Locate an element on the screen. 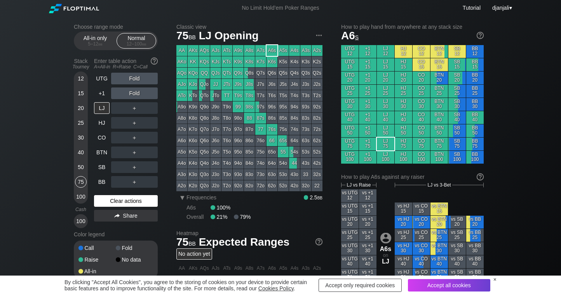 Image resolution: width=561 pixels, height=295 pixels. div: K3s is located at coordinates (306, 62).